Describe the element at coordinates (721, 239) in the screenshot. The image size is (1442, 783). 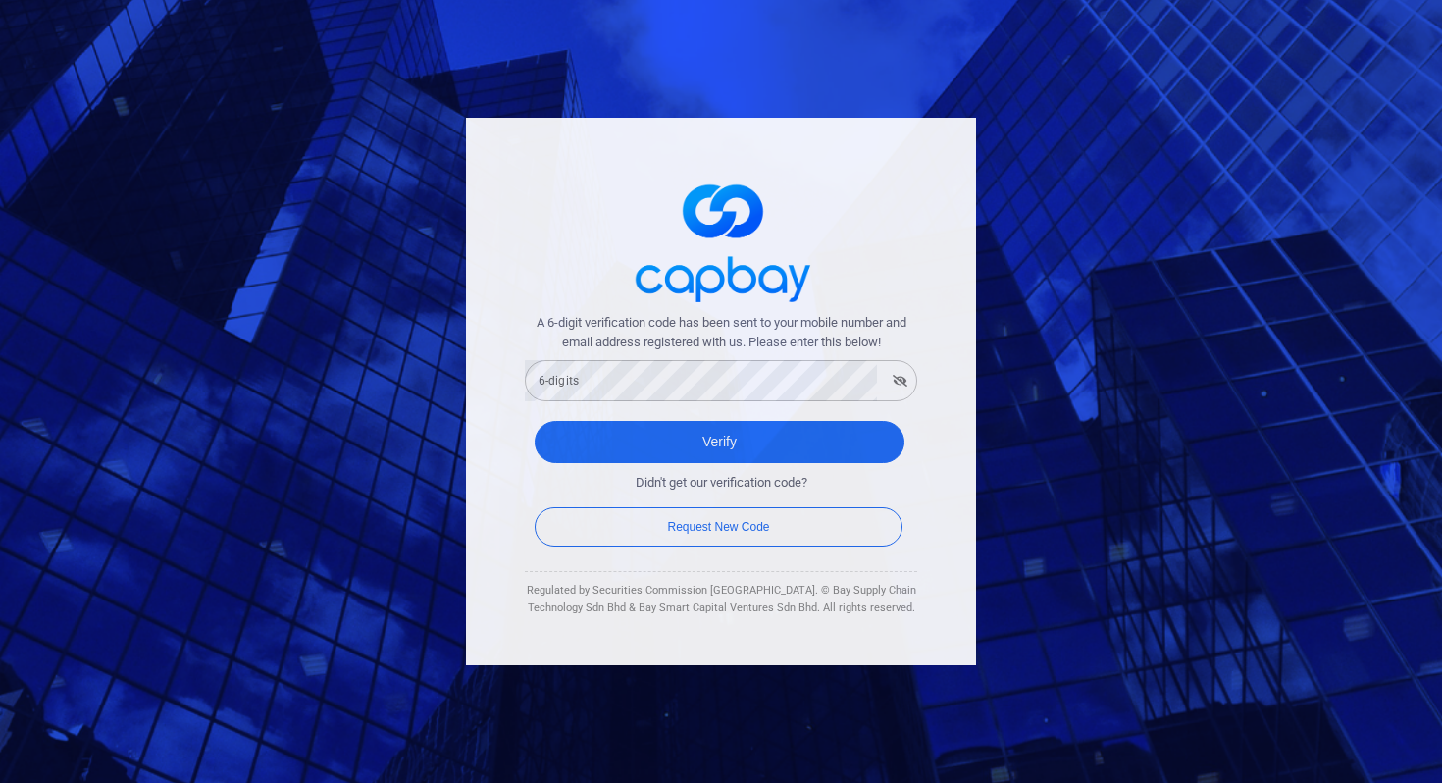
I see `img: logo` at that location.